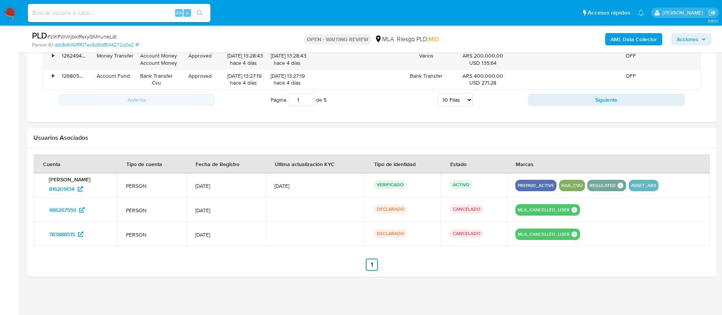 Image resolution: width=722 pixels, height=315 pixels. I want to click on span: Acciones, so click(687, 39).